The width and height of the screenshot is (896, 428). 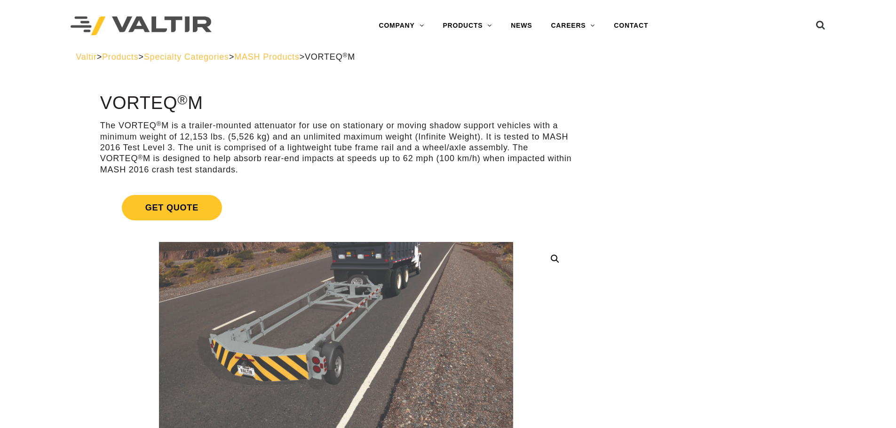 I want to click on p: The VORTEQ M is a trailer-mounted attenuator for use on stationary or moving shadow support vehic..., so click(x=336, y=148).